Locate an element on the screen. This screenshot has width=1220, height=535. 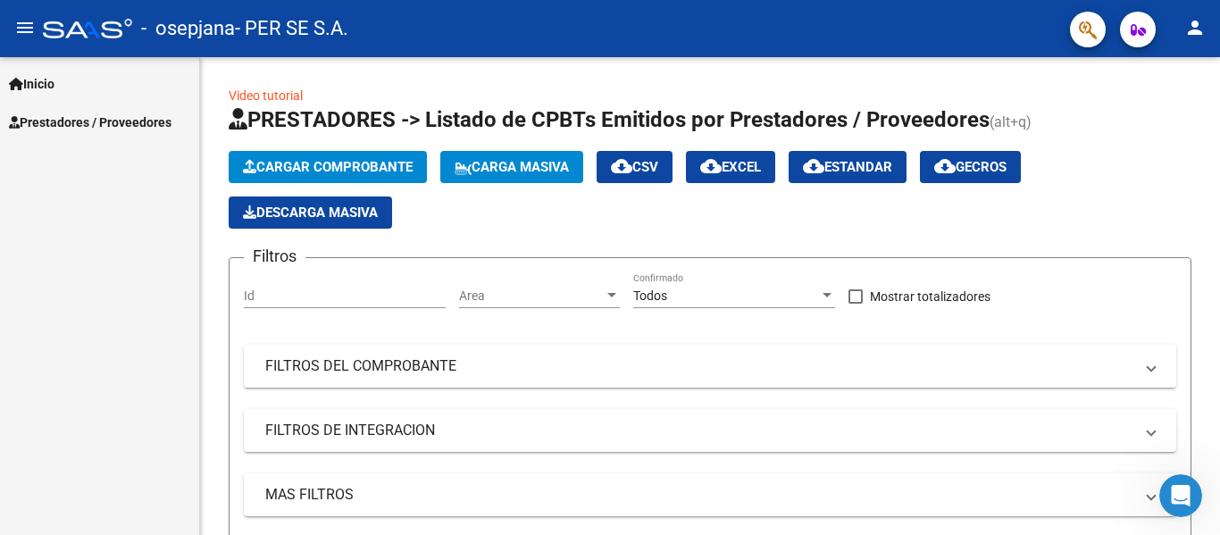
mat-panel-title: FILTROS DEL COMPROBANTE is located at coordinates (700, 366).